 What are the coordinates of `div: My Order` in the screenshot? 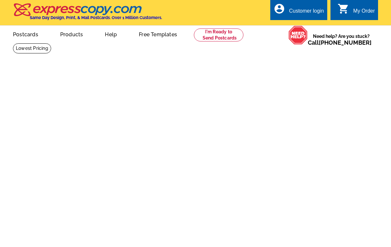 It's located at (364, 13).